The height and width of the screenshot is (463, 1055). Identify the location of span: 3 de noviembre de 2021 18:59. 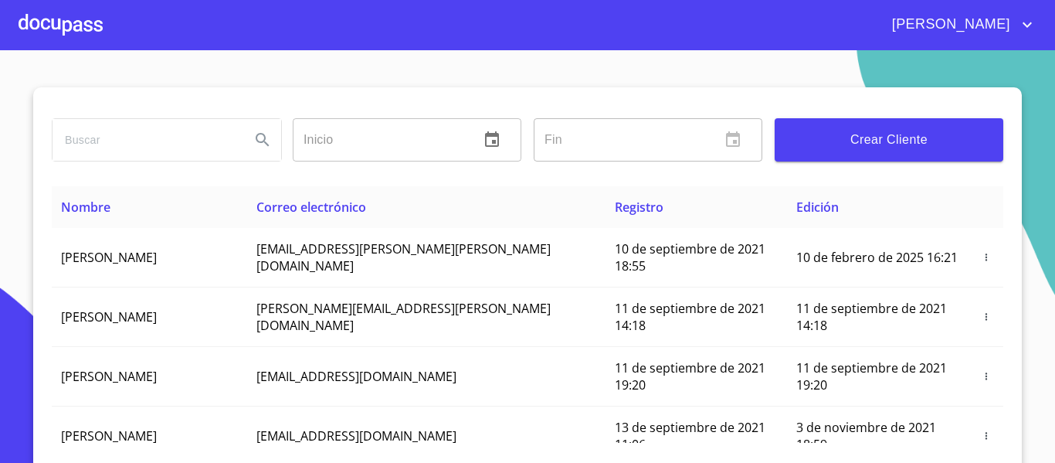
(866, 435).